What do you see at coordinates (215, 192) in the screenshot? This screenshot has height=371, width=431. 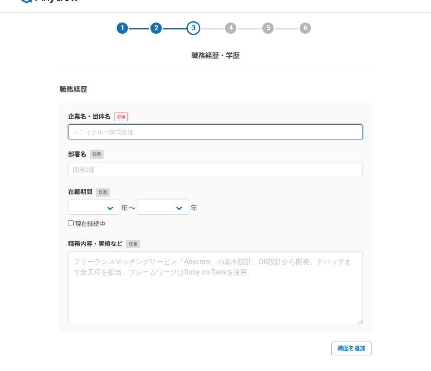 I see `label: 在籍期間` at bounding box center [215, 192].